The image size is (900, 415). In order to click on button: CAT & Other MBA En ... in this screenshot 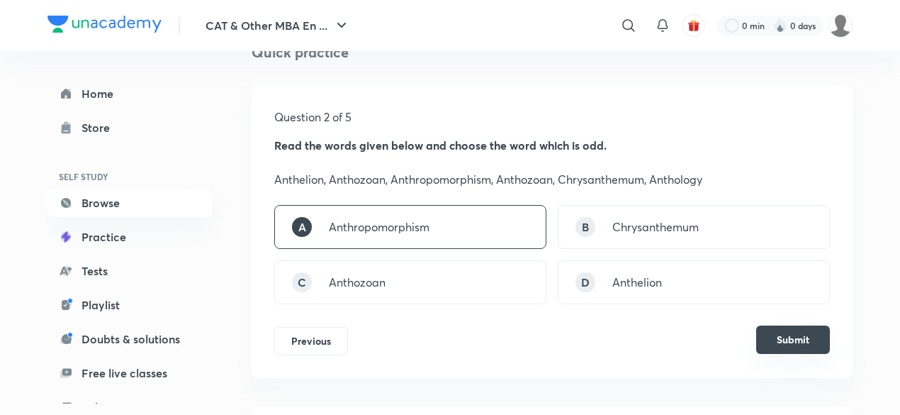, I will do `click(278, 26)`.